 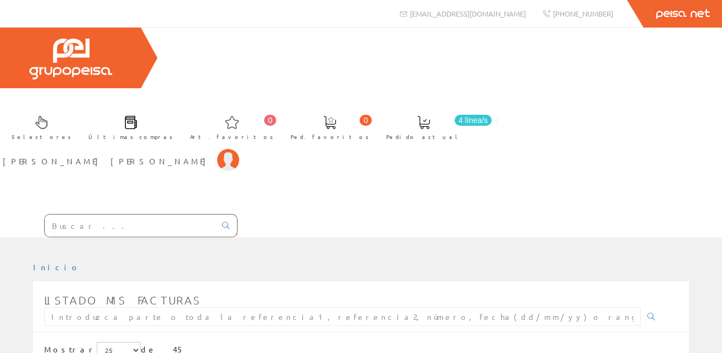 I want to click on span: Ped. favoritos, so click(x=330, y=137).